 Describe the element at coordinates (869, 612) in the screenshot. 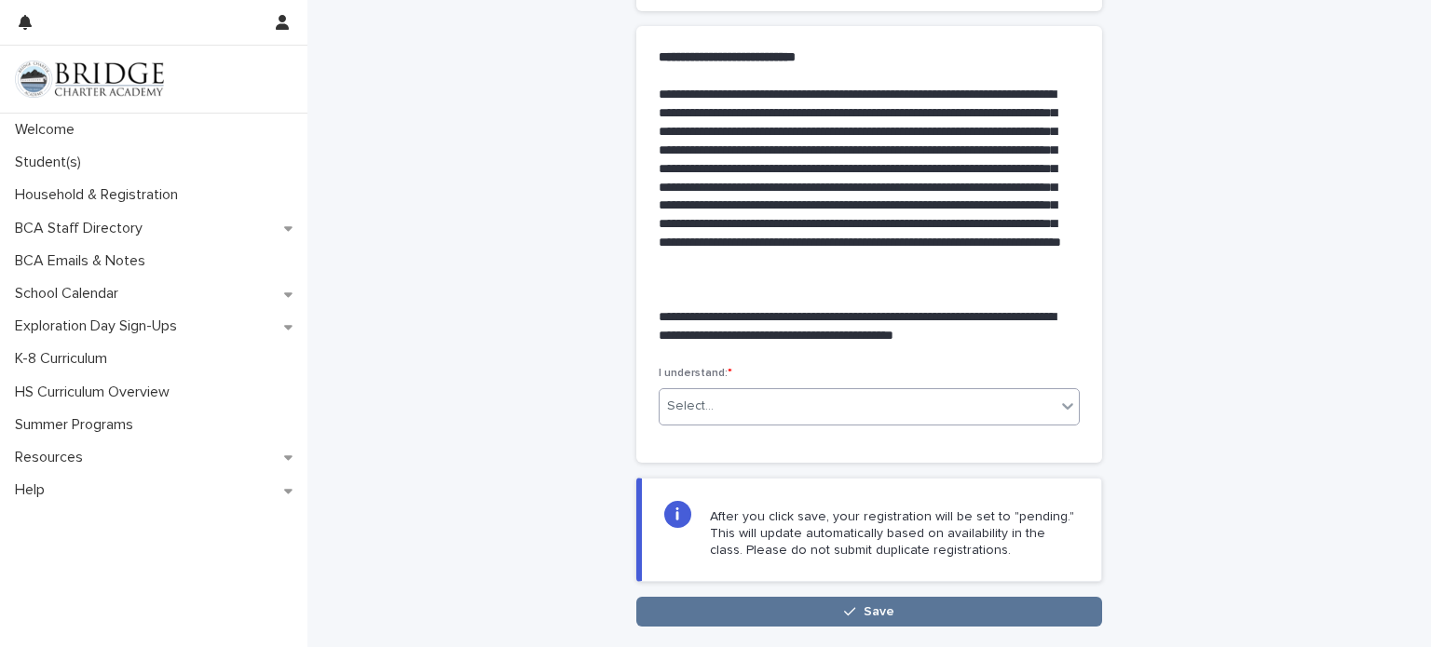

I see `button: Save` at that location.